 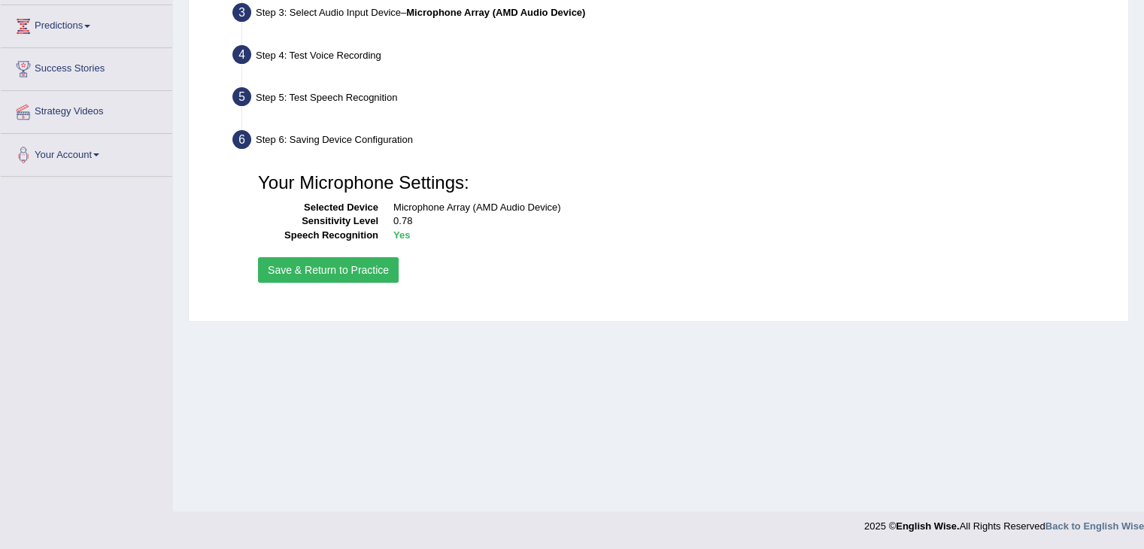 I want to click on b: Microphone Array (AMD Audio Device), so click(x=496, y=12).